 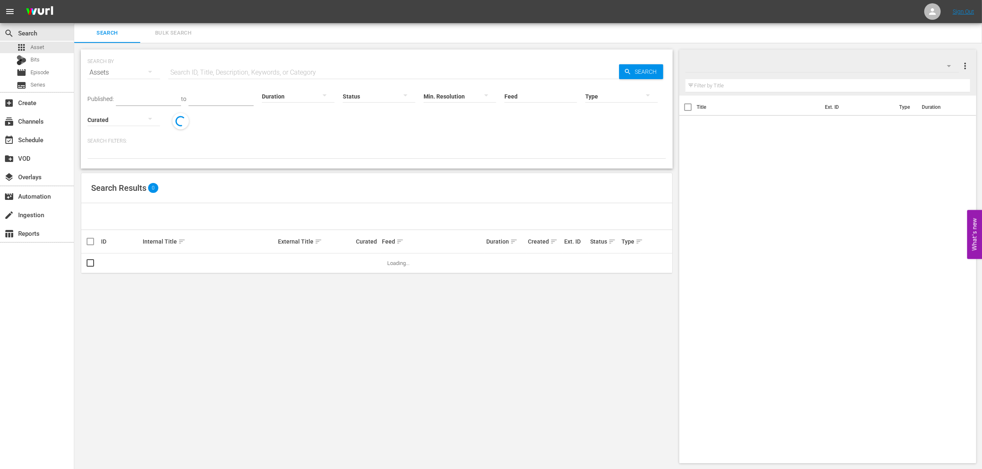 I want to click on span: Reports, so click(x=9, y=234).